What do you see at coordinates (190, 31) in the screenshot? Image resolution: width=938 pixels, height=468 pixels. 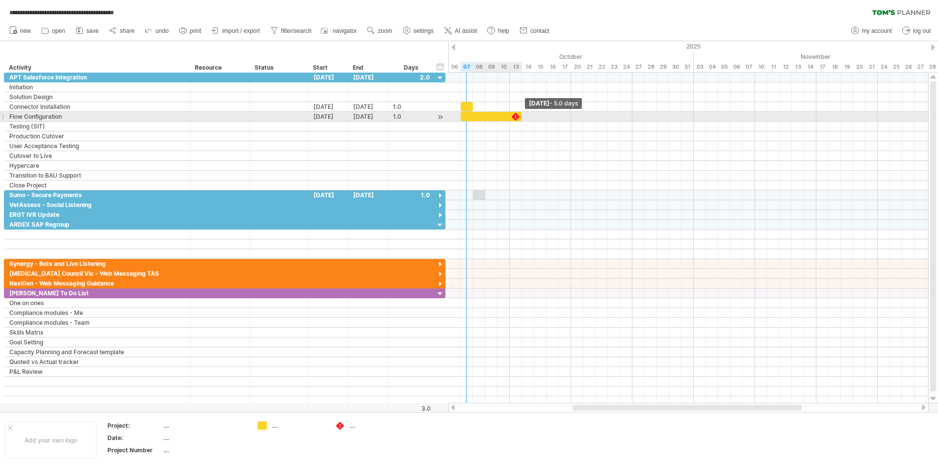 I see `a: print` at bounding box center [190, 31].